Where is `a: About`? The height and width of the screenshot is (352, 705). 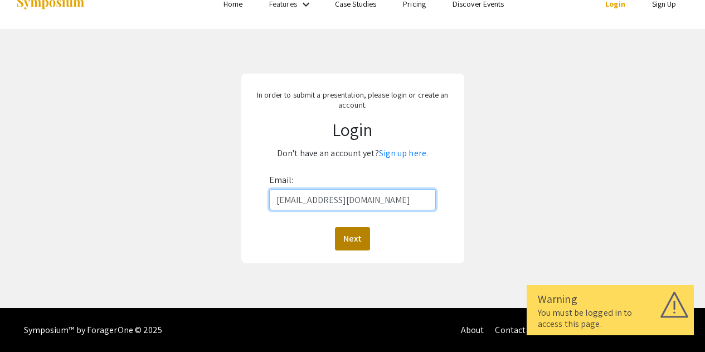
a: About is located at coordinates (473, 330).